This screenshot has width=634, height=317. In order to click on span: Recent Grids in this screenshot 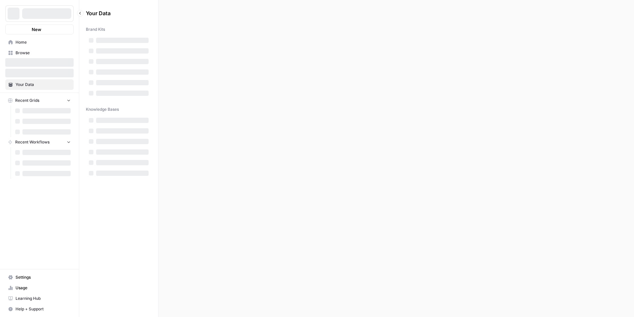, I will do `click(27, 100)`.